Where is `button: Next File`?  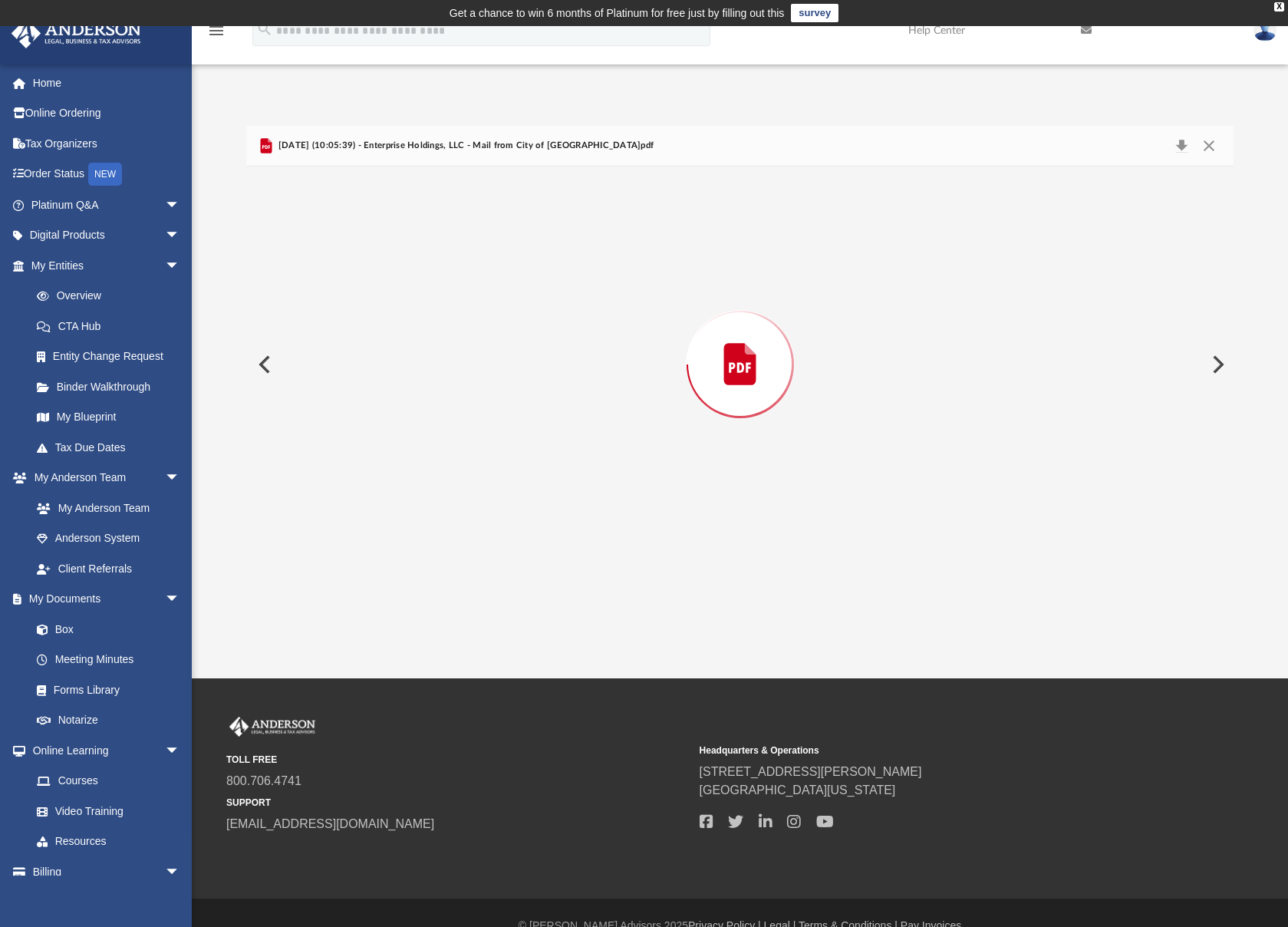
button: Next File is located at coordinates (1217, 365).